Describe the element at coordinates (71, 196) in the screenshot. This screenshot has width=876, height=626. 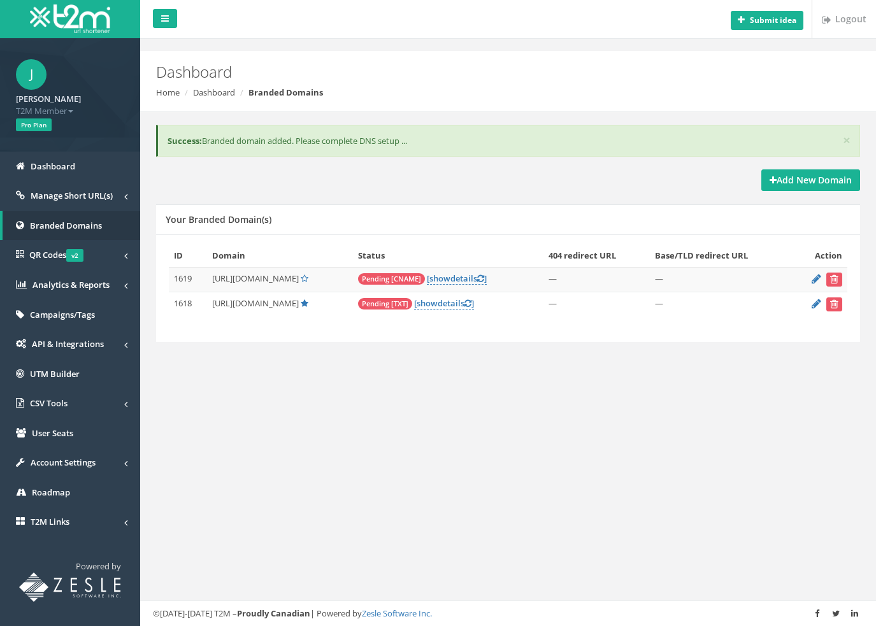
I see `span: Manage Short URL(s)` at that location.